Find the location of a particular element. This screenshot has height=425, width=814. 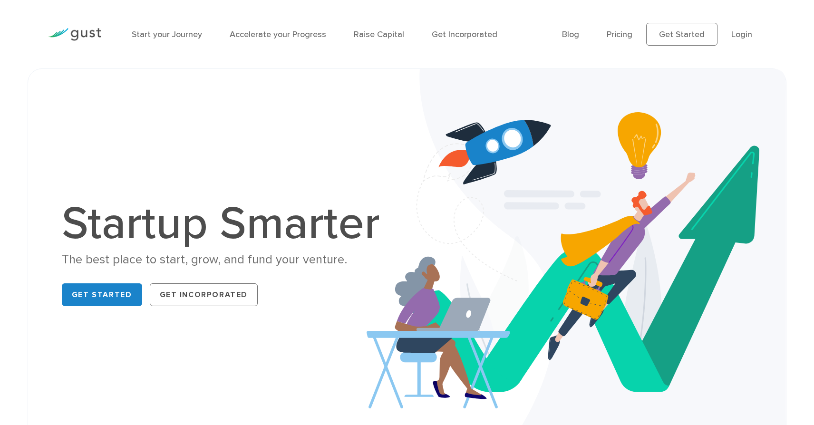

a: Raise Capital is located at coordinates (379, 34).